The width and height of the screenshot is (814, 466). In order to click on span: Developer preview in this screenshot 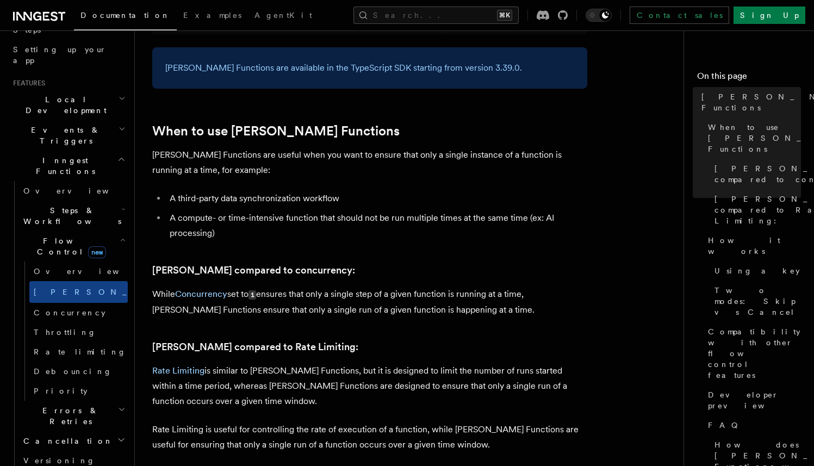, I will do `click(754, 400)`.